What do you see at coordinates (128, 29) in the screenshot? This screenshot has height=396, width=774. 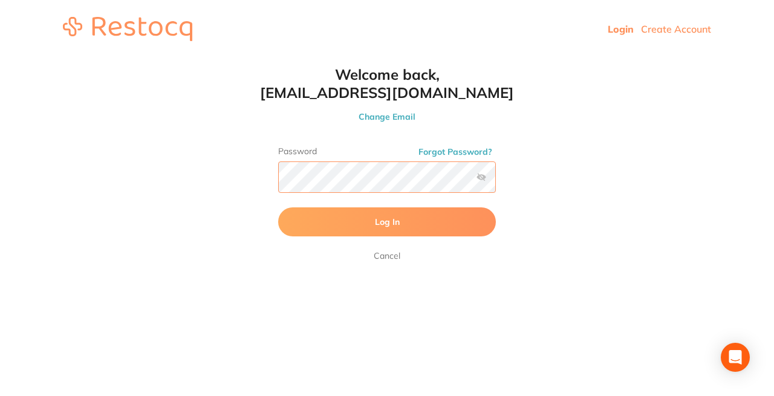 I see `img: restocq_logo.svg` at bounding box center [128, 29].